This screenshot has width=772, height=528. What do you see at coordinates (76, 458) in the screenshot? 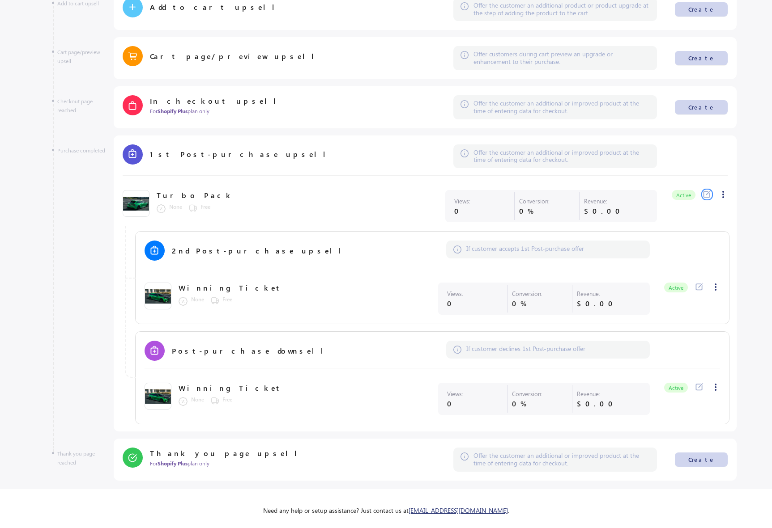
I see `span: Thank you page reached` at bounding box center [76, 458].